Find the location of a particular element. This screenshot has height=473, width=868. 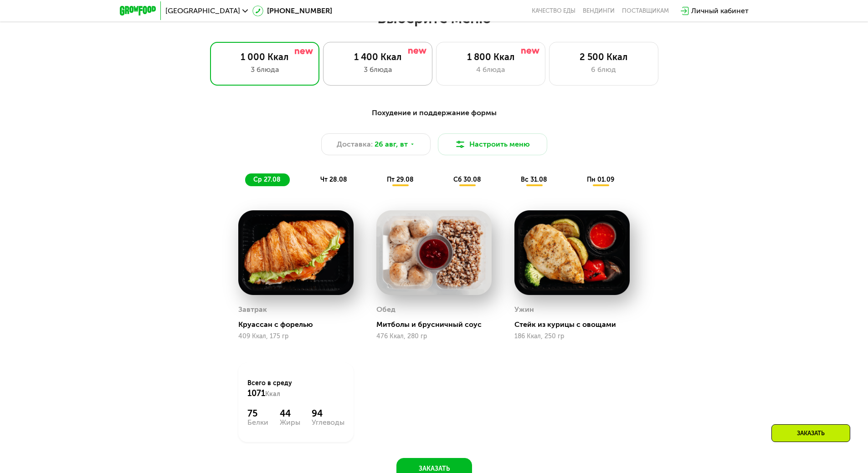

div: Обед is located at coordinates (386, 310).